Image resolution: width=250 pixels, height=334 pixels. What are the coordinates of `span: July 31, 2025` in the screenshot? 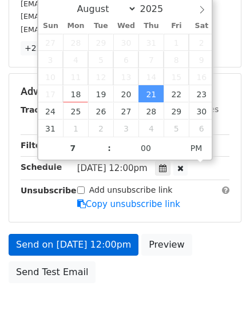 It's located at (151, 42).